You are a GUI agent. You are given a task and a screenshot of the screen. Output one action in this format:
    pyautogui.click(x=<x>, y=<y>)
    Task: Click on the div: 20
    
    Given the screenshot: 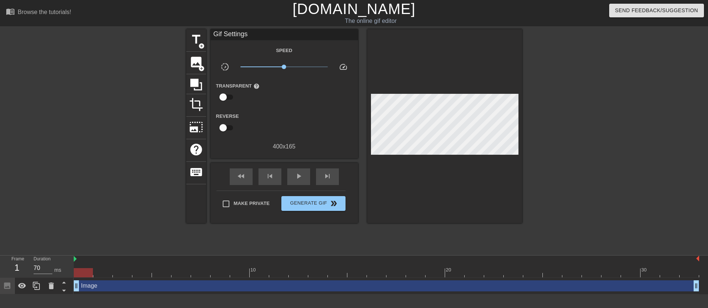 What is the action you would take?
    pyautogui.click(x=449, y=270)
    